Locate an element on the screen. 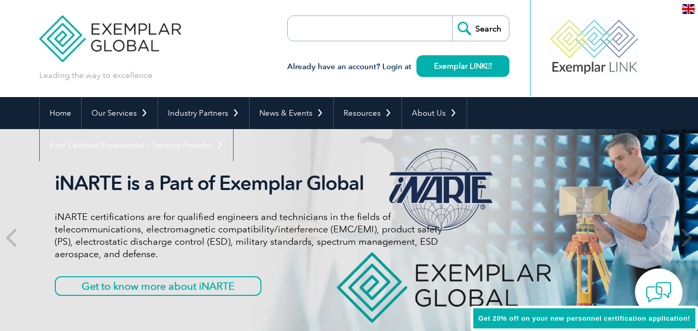 This screenshot has width=698, height=331. a: Our Services is located at coordinates (119, 113).